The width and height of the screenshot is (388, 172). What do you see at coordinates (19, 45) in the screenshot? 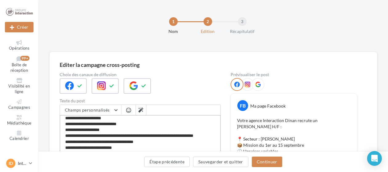
I see `a: Opérations` at bounding box center [19, 45].